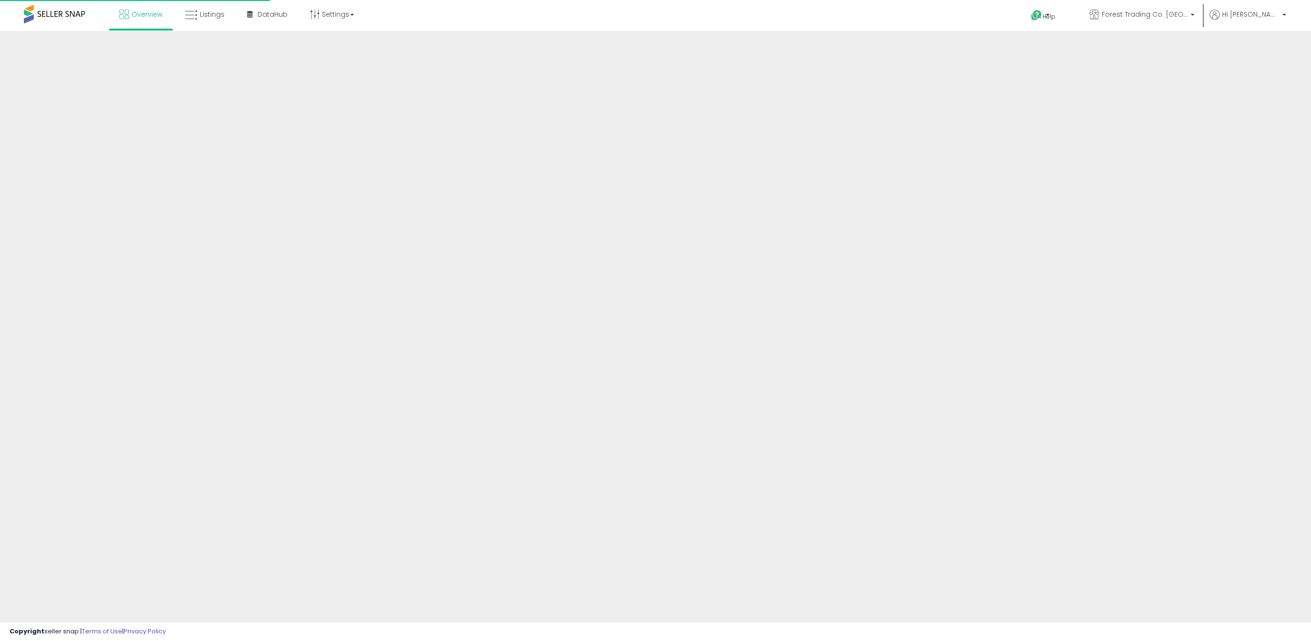 Image resolution: width=1311 pixels, height=641 pixels. I want to click on span: Help, so click(1048, 16).